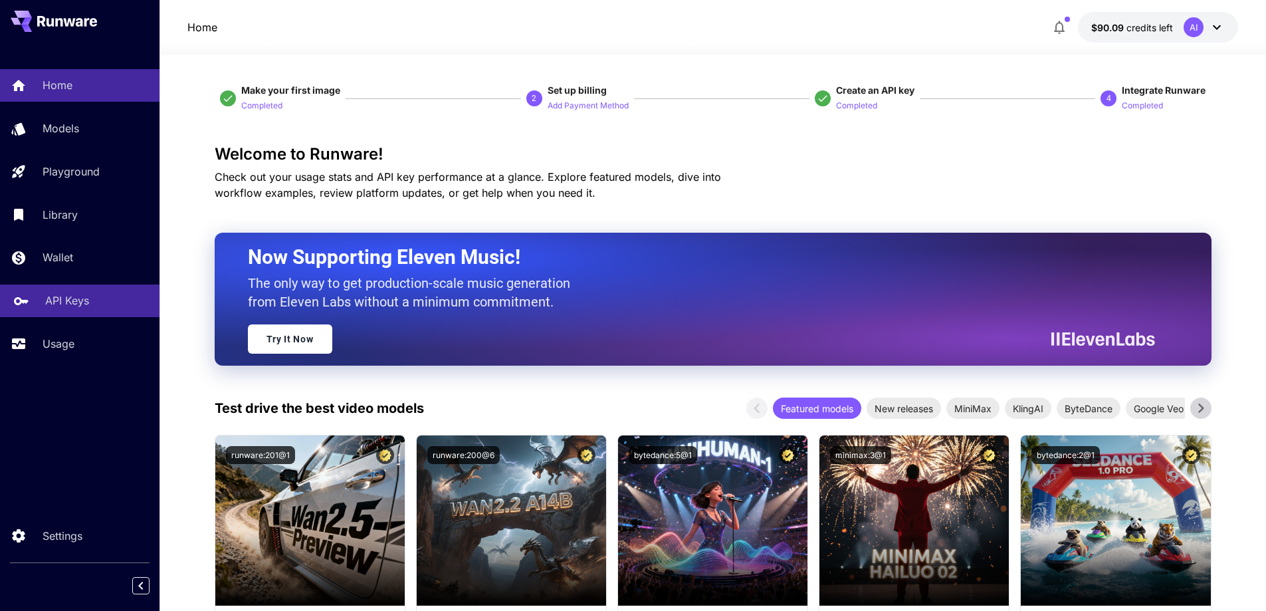 This screenshot has height=611, width=1266. Describe the element at coordinates (1109, 98) in the screenshot. I see `p: 4` at that location.